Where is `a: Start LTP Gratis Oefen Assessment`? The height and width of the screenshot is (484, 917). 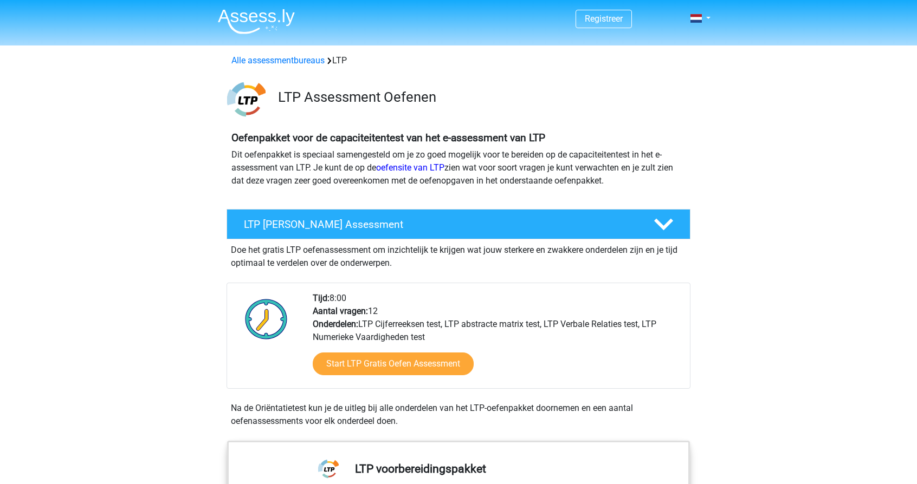
a: Start LTP Gratis Oefen Assessment is located at coordinates (393, 364).